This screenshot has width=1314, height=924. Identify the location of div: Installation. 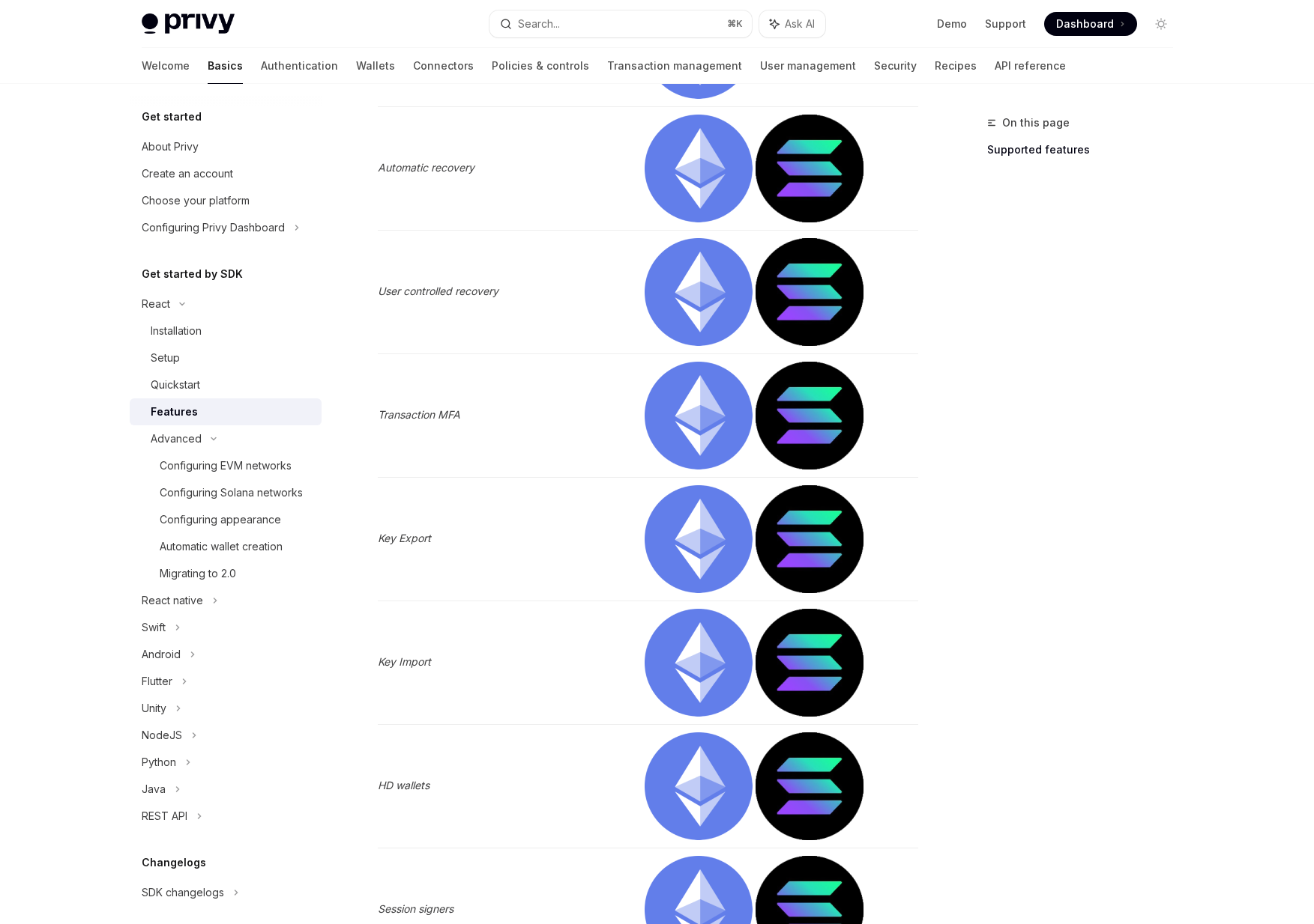
(176, 331).